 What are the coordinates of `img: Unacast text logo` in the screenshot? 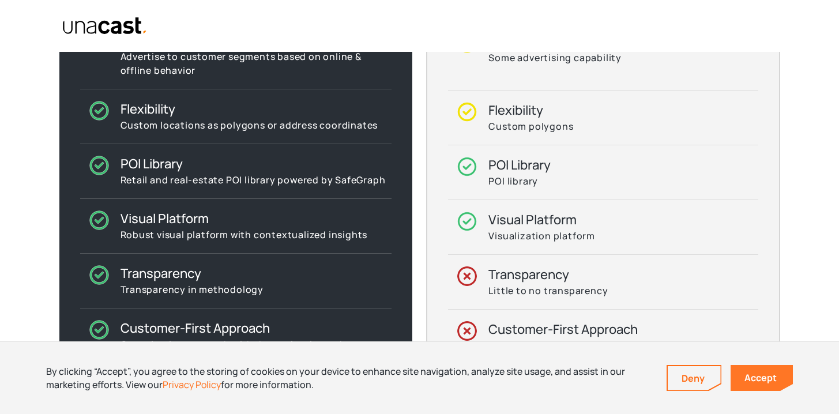 It's located at (105, 26).